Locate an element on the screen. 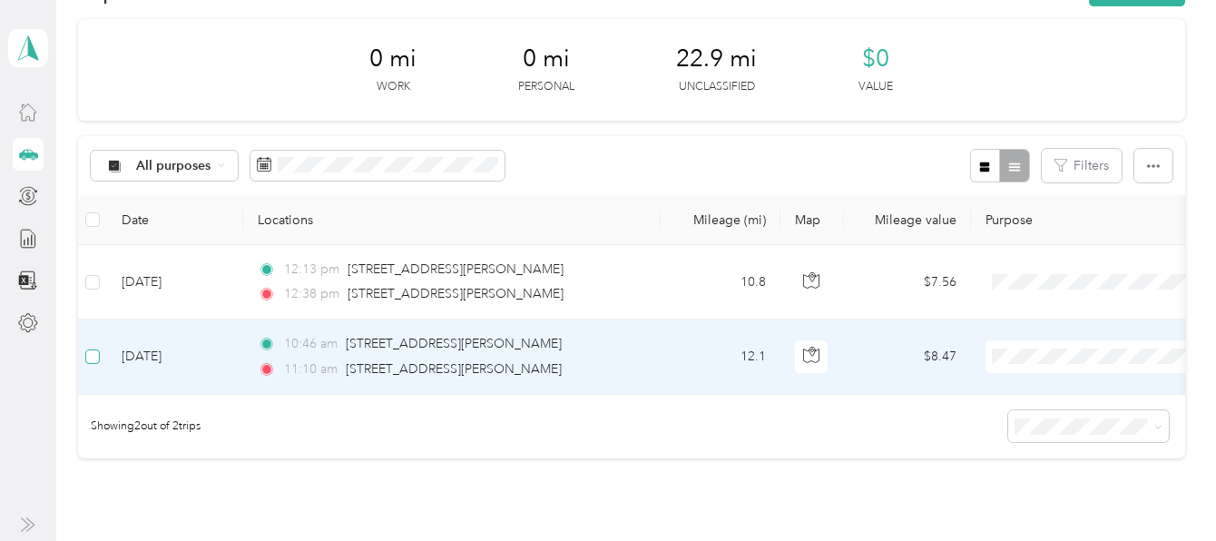 This screenshot has width=1216, height=541. span: $0 is located at coordinates (876, 59).